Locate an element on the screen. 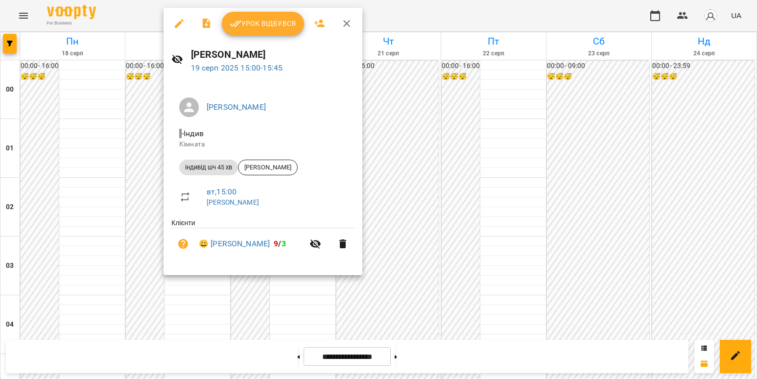  p: Кімната is located at coordinates (263, 144).